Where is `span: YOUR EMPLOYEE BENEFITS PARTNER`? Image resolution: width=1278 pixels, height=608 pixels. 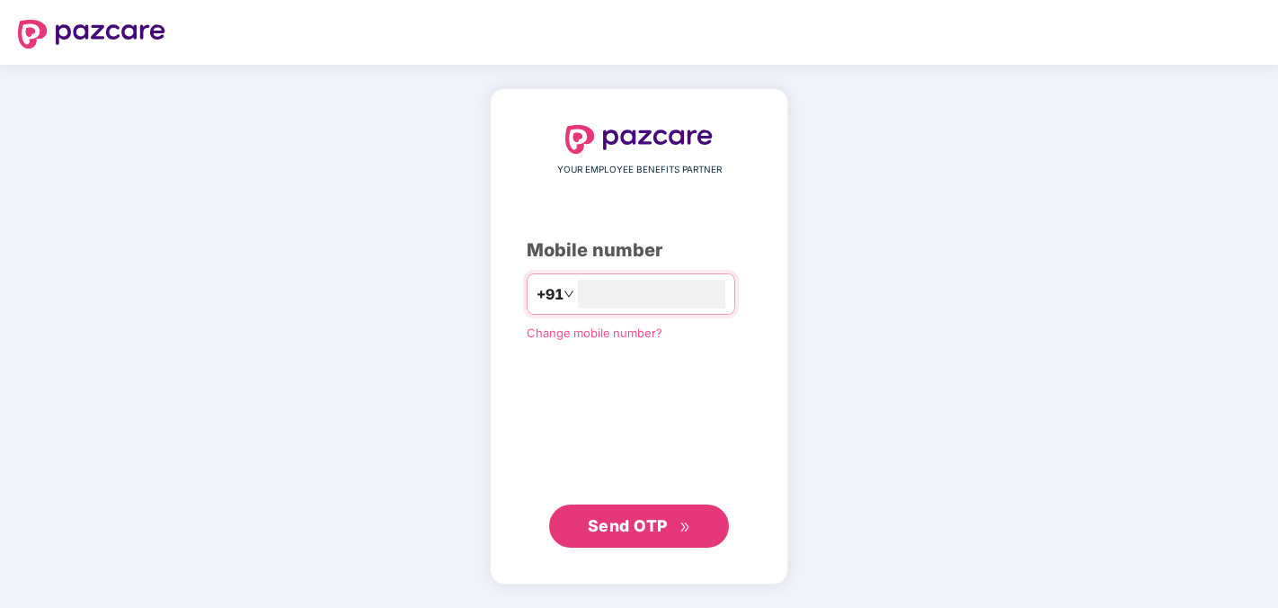 span: YOUR EMPLOYEE BENEFITS PARTNER is located at coordinates (639, 170).